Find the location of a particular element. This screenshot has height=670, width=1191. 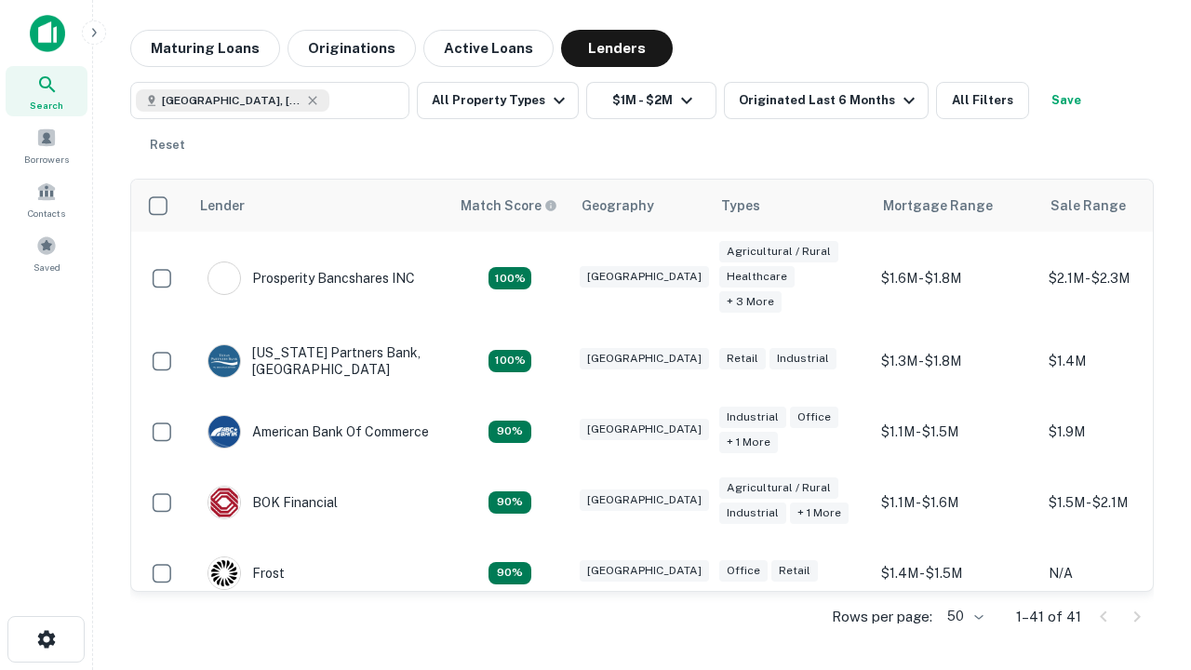

div: Borrowers is located at coordinates (47, 145).